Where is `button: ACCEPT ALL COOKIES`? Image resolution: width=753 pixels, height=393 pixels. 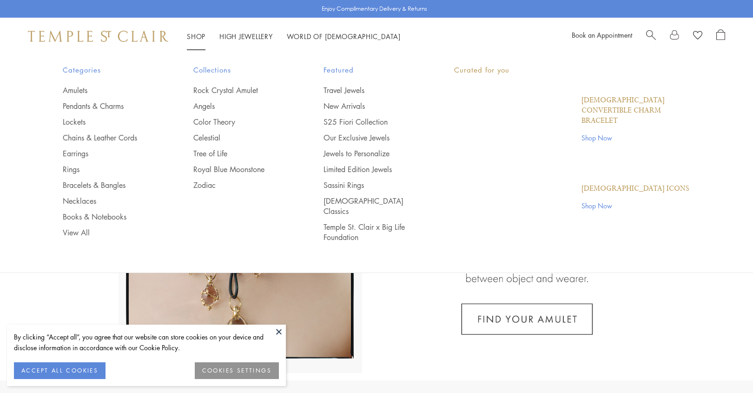
button: ACCEPT ALL COOKIES is located at coordinates (60, 371).